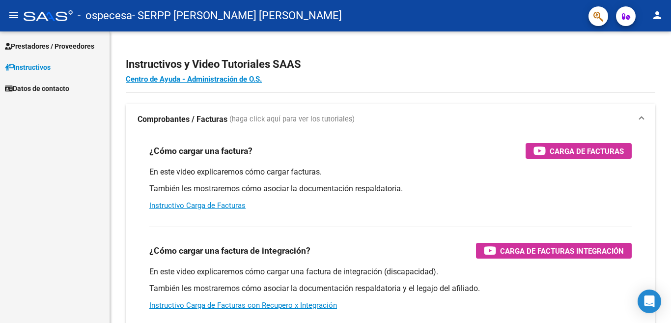  I want to click on a: Instructivo Carga de Facturas con Recupero x Integración, so click(243, 305).